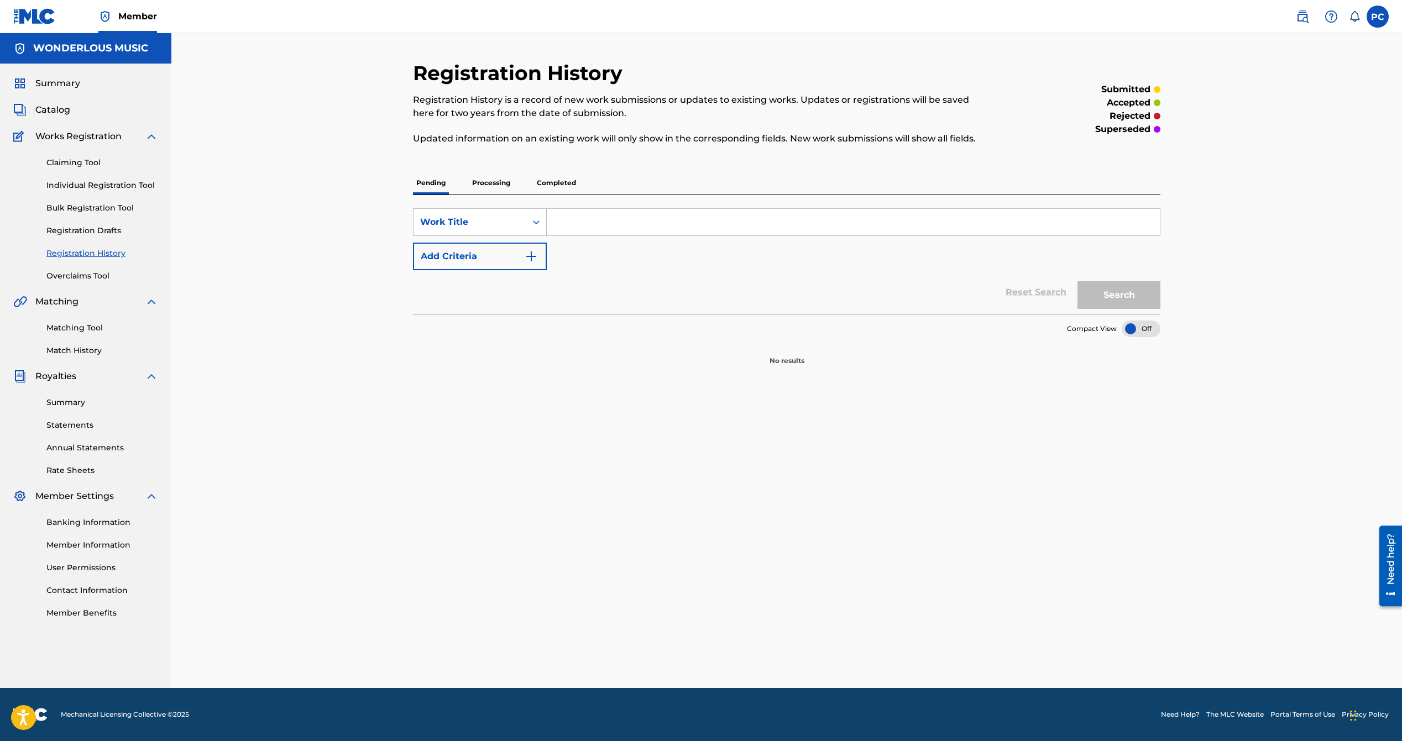  I want to click on p: superseded, so click(1123, 129).